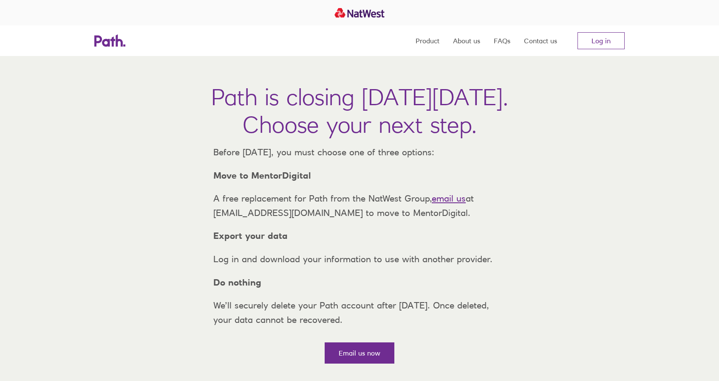 The width and height of the screenshot is (719, 381). I want to click on a: Contact us, so click(540, 41).